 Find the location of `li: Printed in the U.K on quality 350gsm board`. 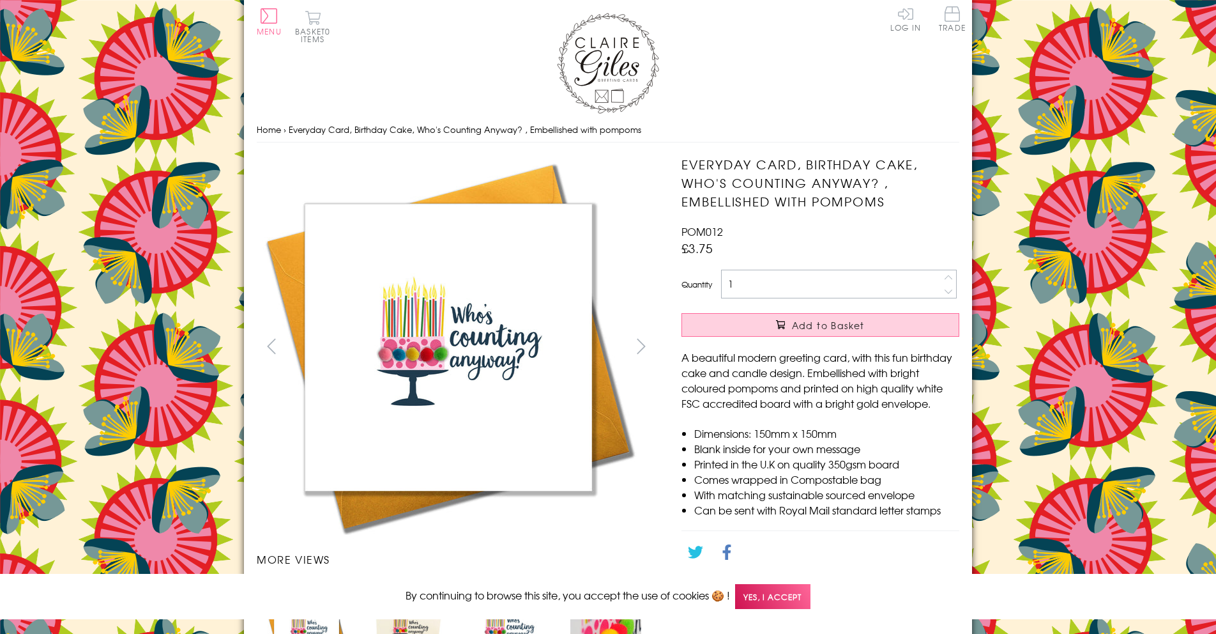

li: Printed in the U.K on quality 350gsm board is located at coordinates (827, 464).